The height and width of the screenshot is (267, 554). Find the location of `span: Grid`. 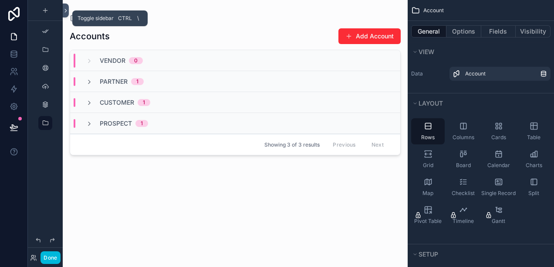

span: Grid is located at coordinates (428, 165).